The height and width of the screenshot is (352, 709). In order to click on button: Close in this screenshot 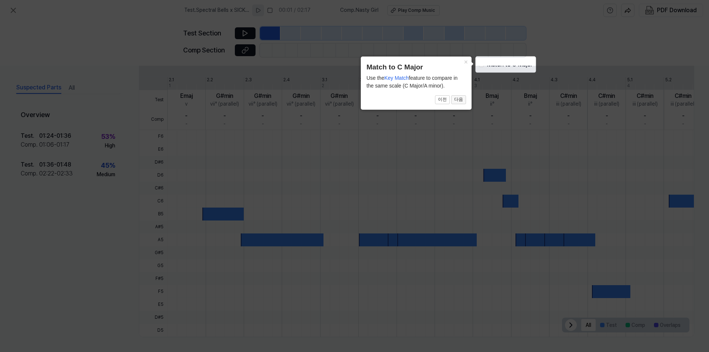, I will do `click(466, 62)`.